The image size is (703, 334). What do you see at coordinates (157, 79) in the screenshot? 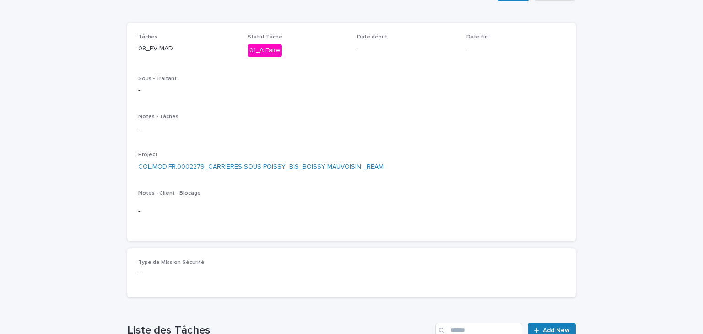
I see `span: Sous - Traitant` at bounding box center [157, 79].